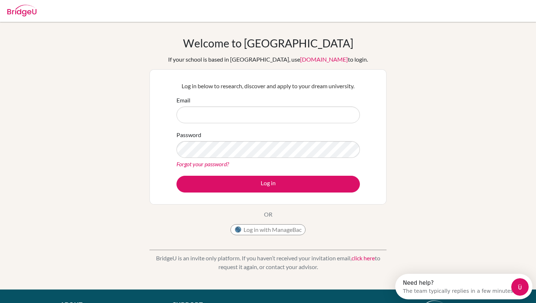 Image resolution: width=536 pixels, height=303 pixels. What do you see at coordinates (184, 100) in the screenshot?
I see `label: Email` at bounding box center [184, 100].